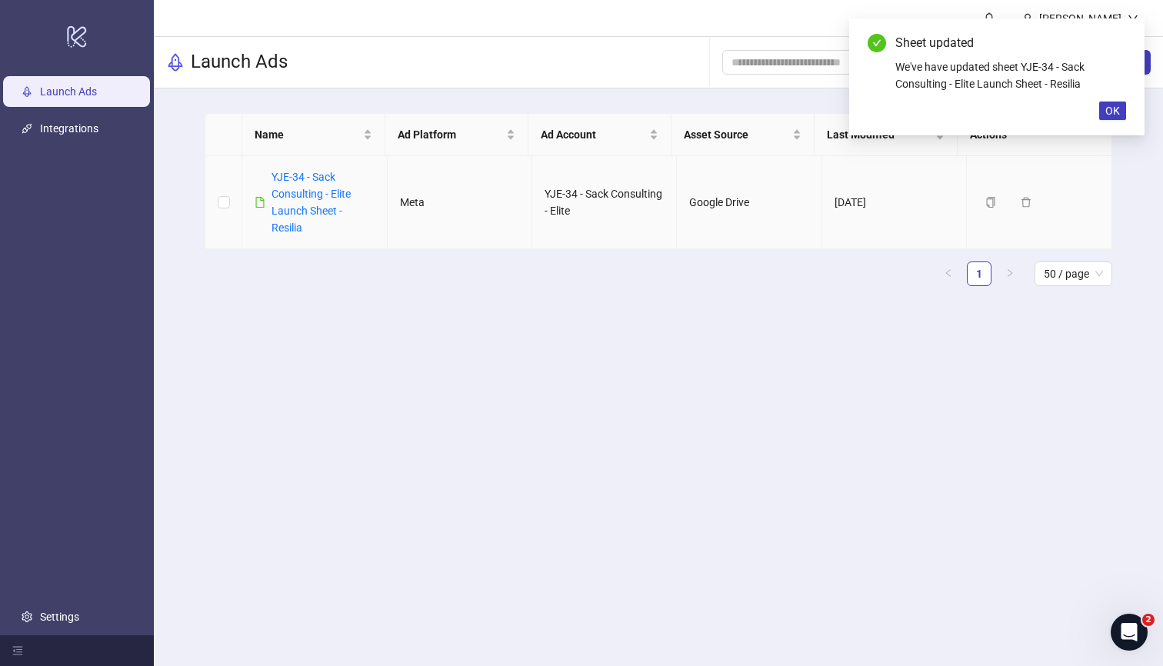 The width and height of the screenshot is (1163, 666). I want to click on span: menu-fold, so click(18, 651).